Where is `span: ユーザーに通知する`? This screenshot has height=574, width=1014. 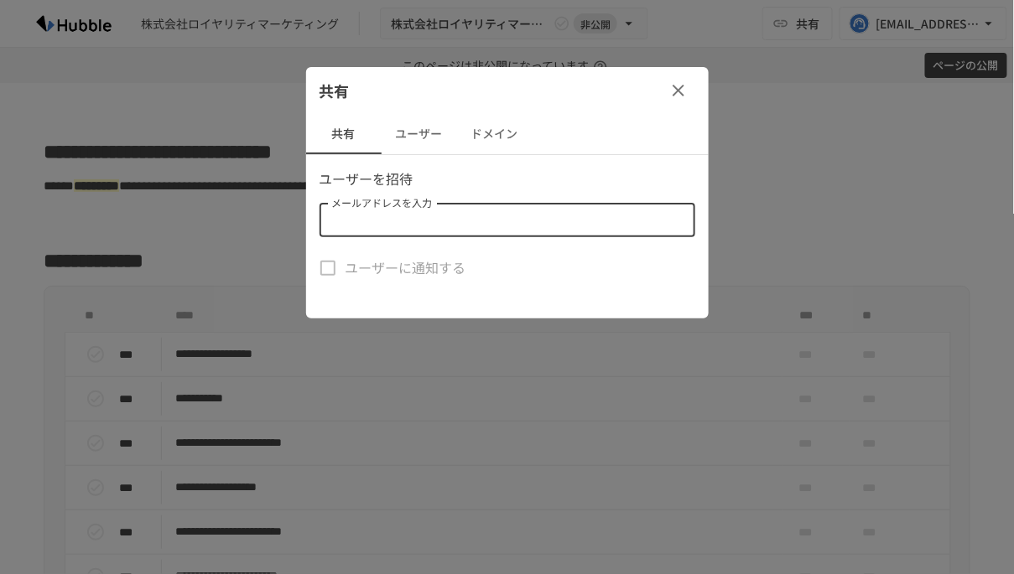 span: ユーザーに通知する is located at coordinates (406, 268).